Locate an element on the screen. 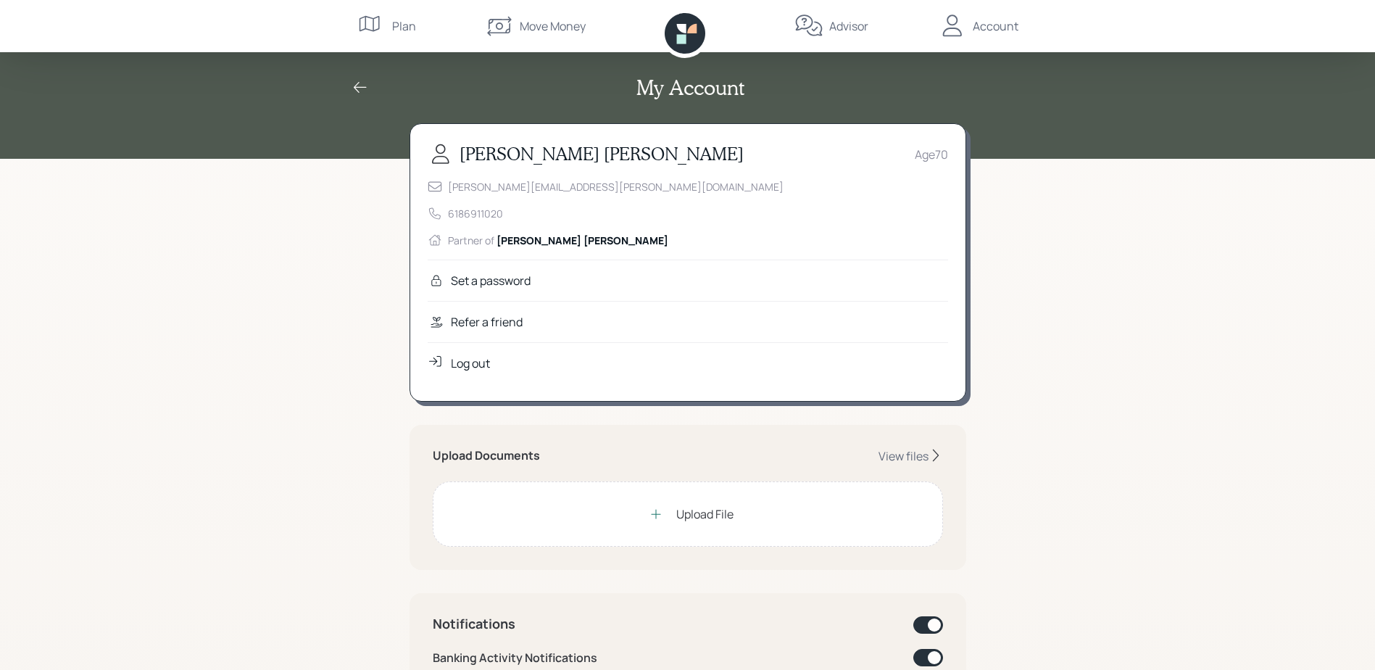 The height and width of the screenshot is (670, 1375). h4: Notifications is located at coordinates (474, 624).